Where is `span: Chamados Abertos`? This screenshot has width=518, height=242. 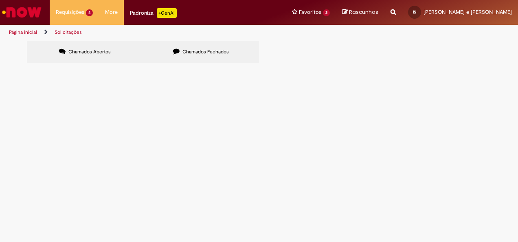
span: Chamados Abertos is located at coordinates (90, 52).